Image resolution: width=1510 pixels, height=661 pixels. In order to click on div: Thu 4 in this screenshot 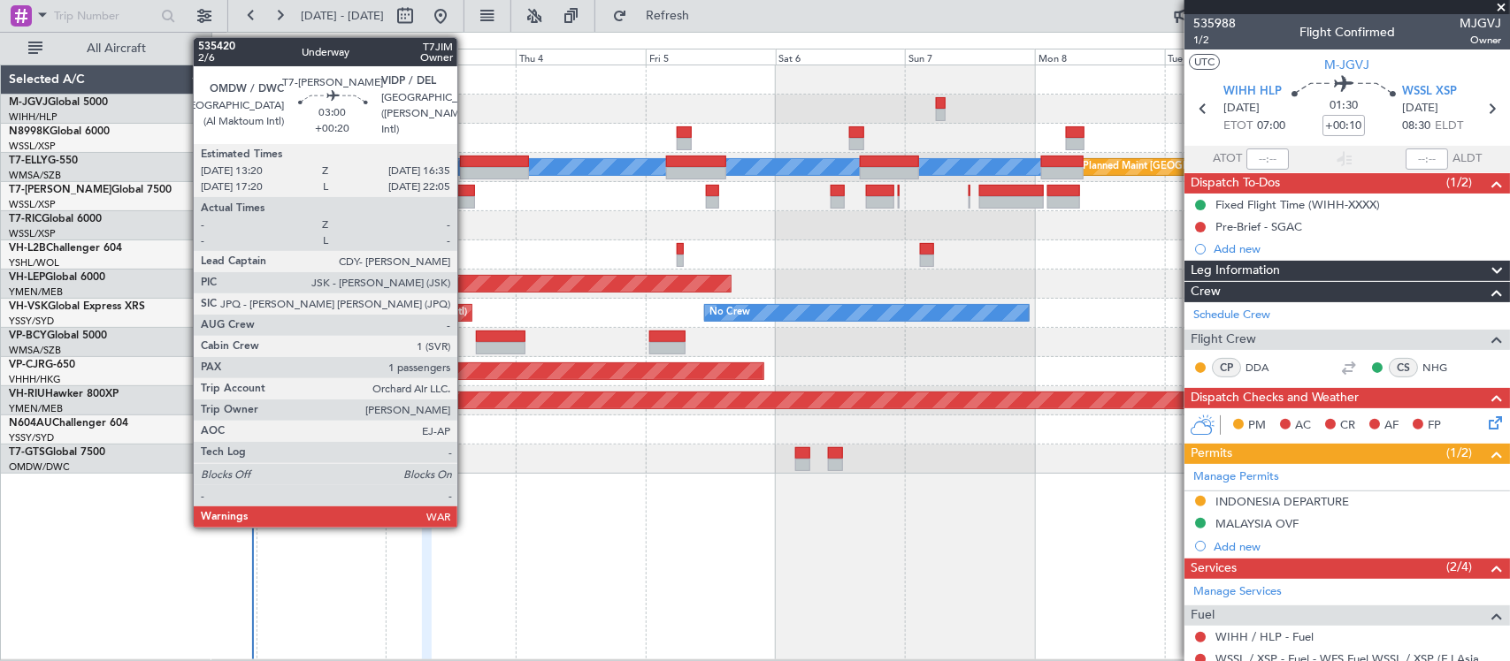, I will do `click(580, 57)`.